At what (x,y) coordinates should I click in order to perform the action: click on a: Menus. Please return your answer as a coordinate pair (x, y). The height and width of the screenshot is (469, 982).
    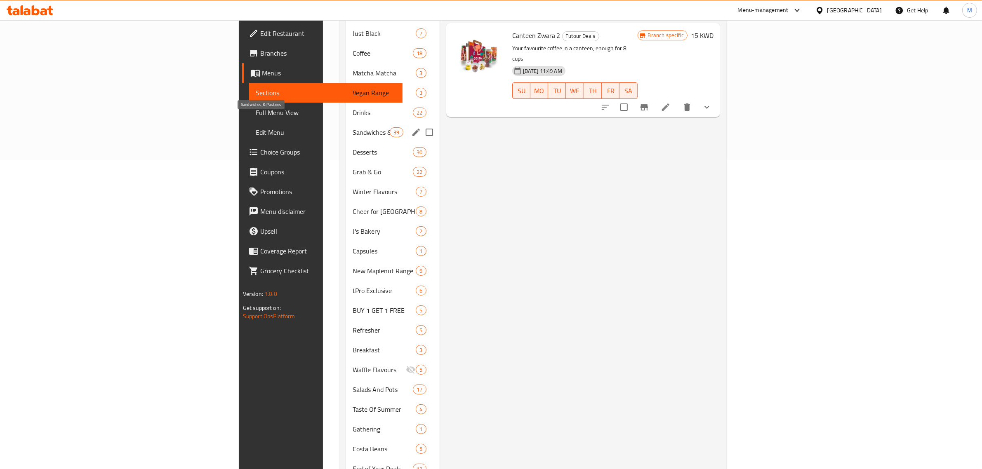
    Looking at the image, I should click on (322, 73).